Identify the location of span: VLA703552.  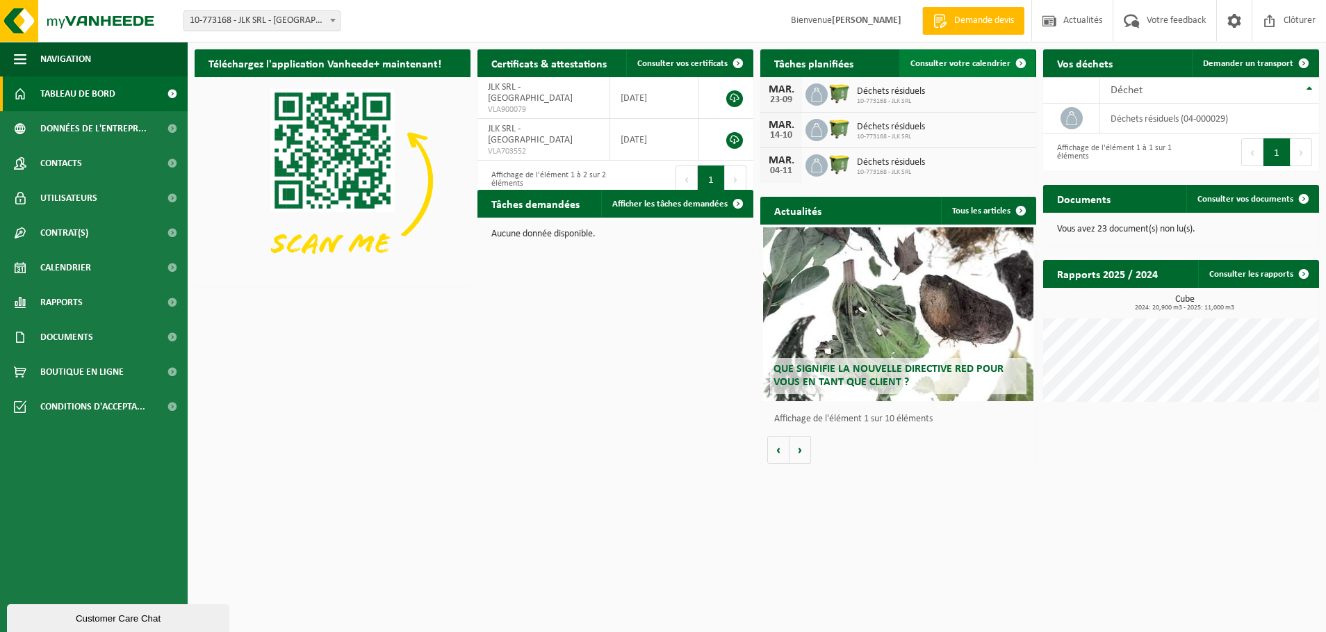
(543, 152).